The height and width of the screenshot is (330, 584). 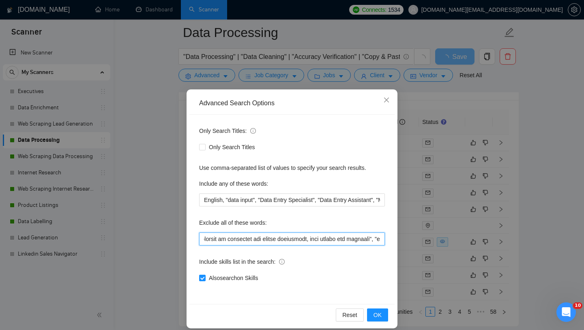 What do you see at coordinates (233, 278) in the screenshot?
I see `span: Also search on Skills` at bounding box center [233, 278].